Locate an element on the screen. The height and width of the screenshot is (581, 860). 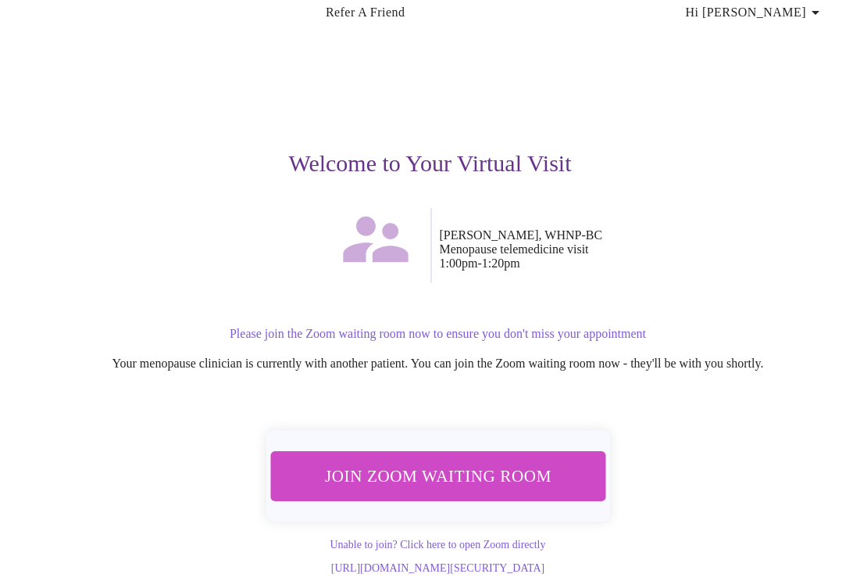
p: Please join the Zoom waiting room now to ensure you don't miss your appointment is located at coordinates (438, 334).